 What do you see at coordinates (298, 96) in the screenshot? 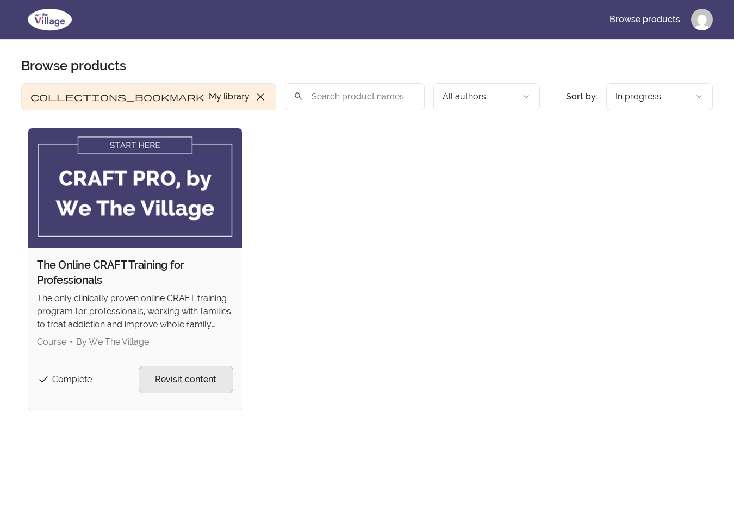
I see `span: search` at bounding box center [298, 96].